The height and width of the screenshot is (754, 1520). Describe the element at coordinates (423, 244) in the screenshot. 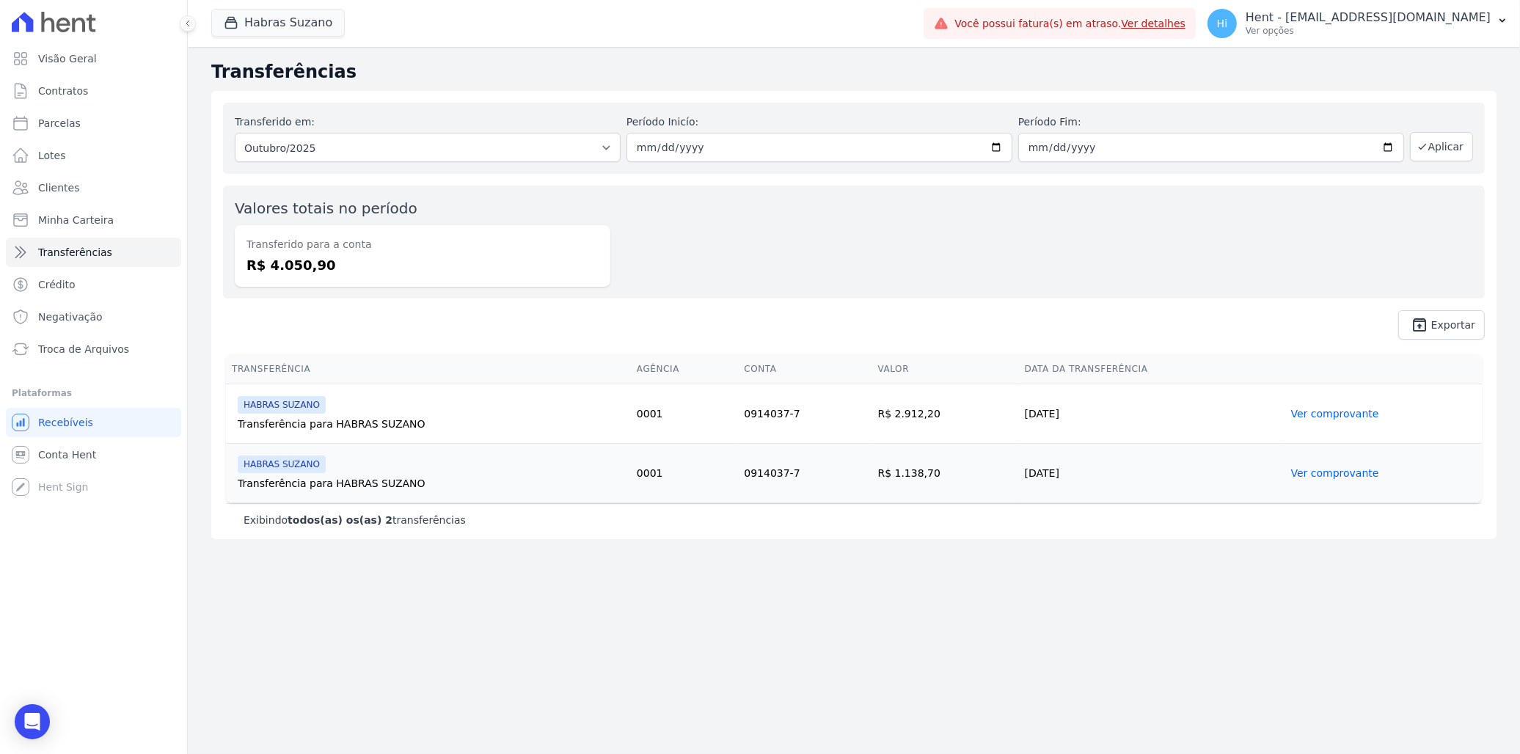

I see `dt: Transferido para a conta` at that location.